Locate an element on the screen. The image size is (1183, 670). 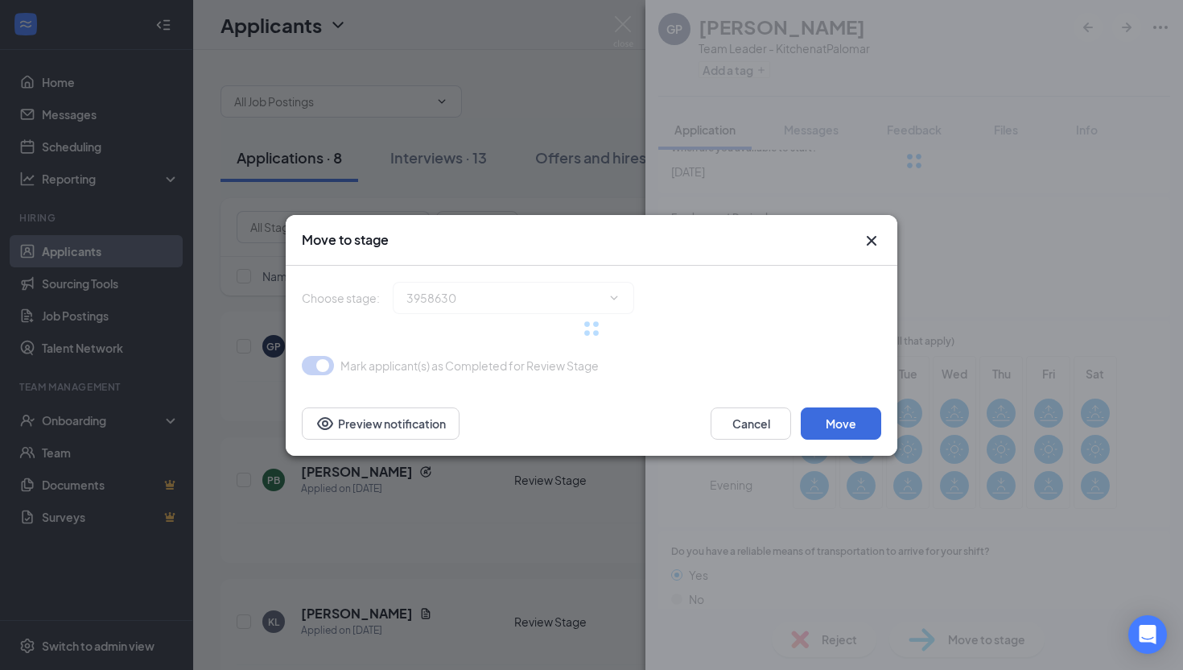
button: Preview notificationEye is located at coordinates (381, 423).